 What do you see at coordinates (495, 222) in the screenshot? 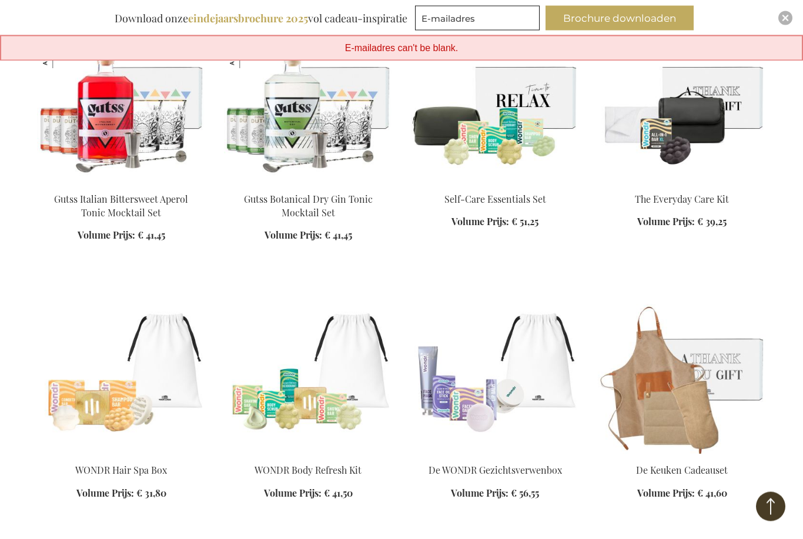
I see `a: Volume Prijs: € 51,25` at bounding box center [495, 222].